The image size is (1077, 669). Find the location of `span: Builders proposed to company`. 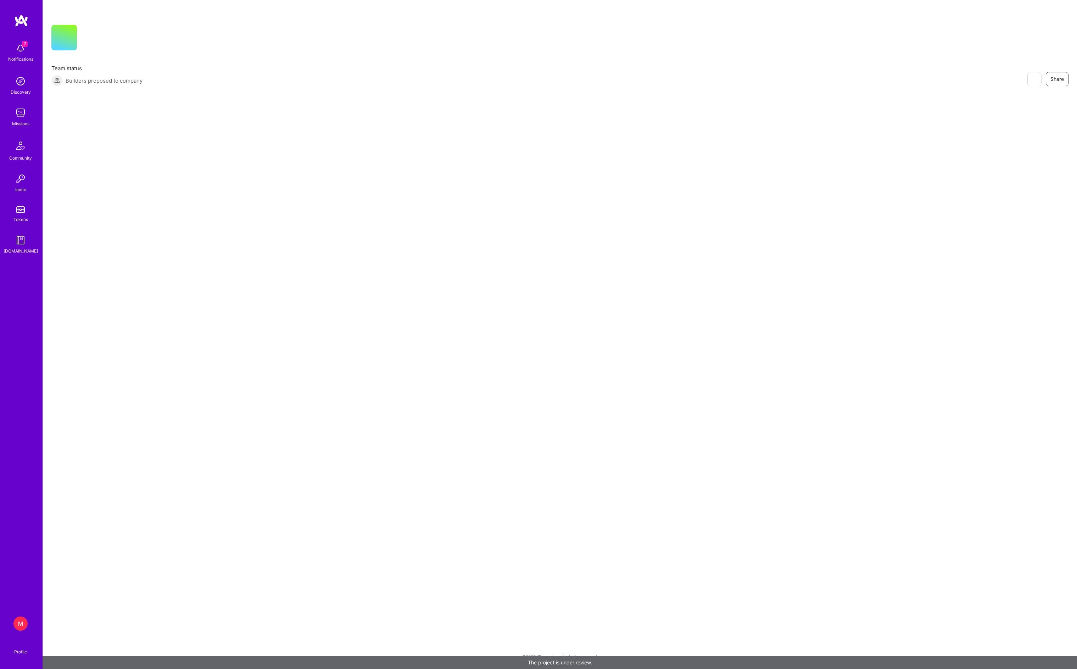

span: Builders proposed to company is located at coordinates (104, 81).